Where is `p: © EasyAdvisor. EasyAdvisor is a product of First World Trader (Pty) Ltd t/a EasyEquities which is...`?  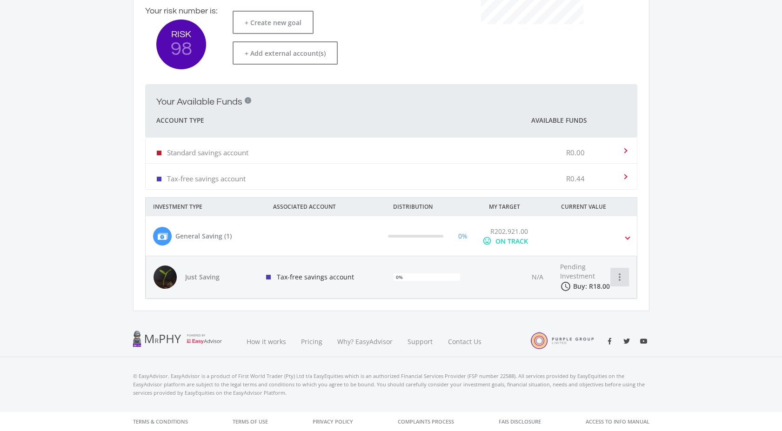
p: © EasyAdvisor. EasyAdvisor is a product of First World Trader (Pty) Ltd t/a EasyEquities which is... is located at coordinates (391, 384).